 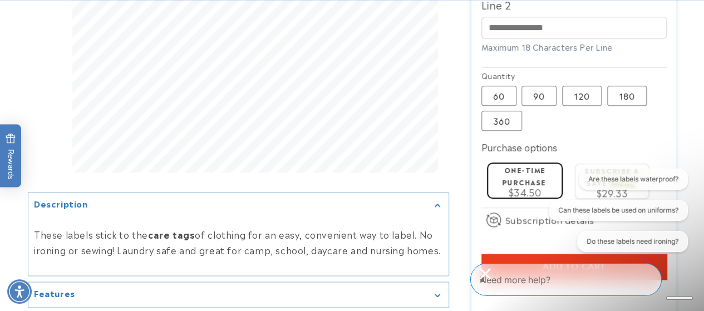 What do you see at coordinates (79, 42) in the screenshot?
I see `button: Can these labels be used on uniforms?` at bounding box center [79, 42].